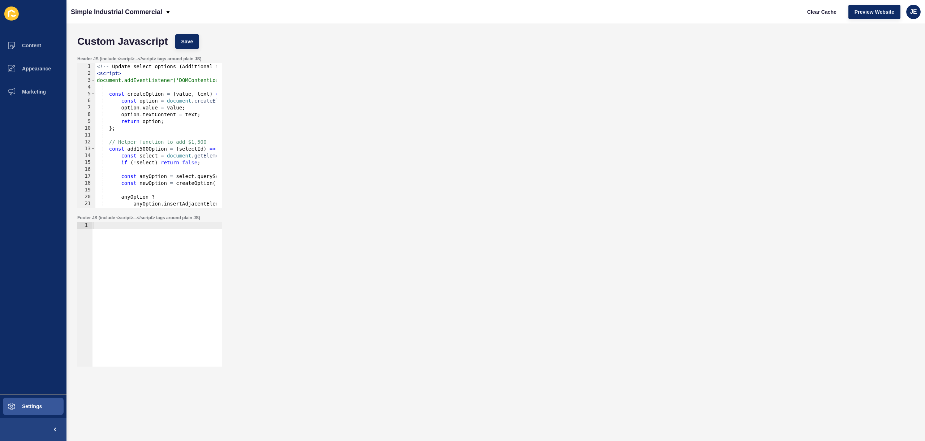 This screenshot has width=925, height=441. What do you see at coordinates (86, 142) in the screenshot?
I see `div: 12` at bounding box center [86, 142].